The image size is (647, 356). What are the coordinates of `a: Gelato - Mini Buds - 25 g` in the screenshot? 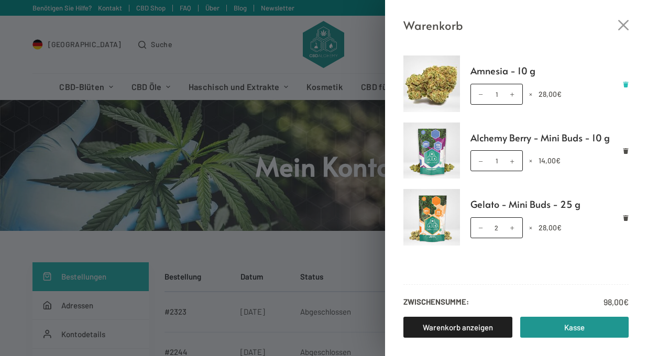 It's located at (549, 204).